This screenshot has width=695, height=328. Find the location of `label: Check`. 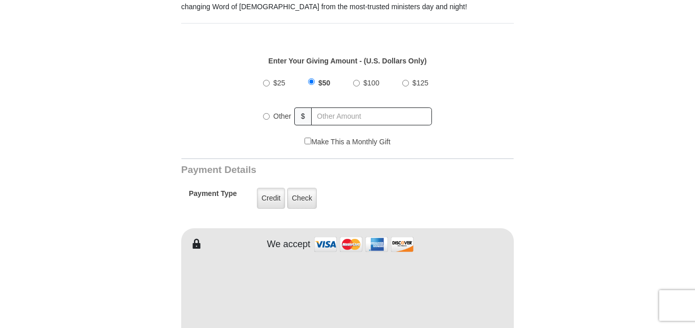

label: Check is located at coordinates (302, 198).